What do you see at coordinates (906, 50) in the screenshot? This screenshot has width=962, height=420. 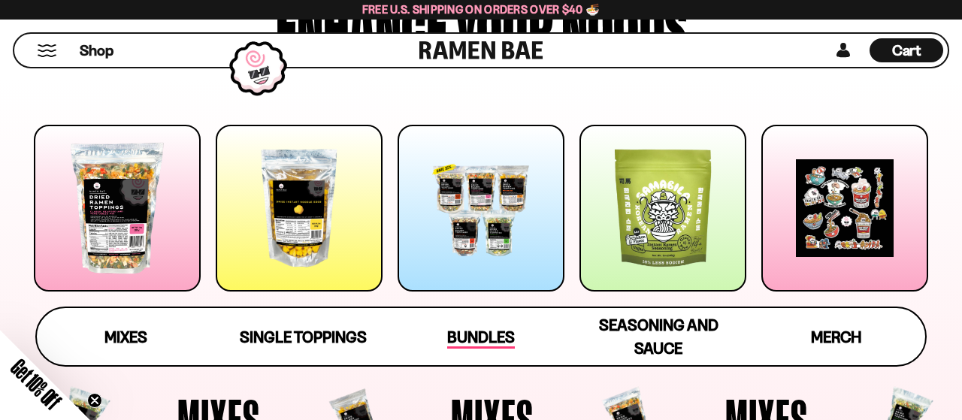 I see `span: Cart` at bounding box center [906, 50].